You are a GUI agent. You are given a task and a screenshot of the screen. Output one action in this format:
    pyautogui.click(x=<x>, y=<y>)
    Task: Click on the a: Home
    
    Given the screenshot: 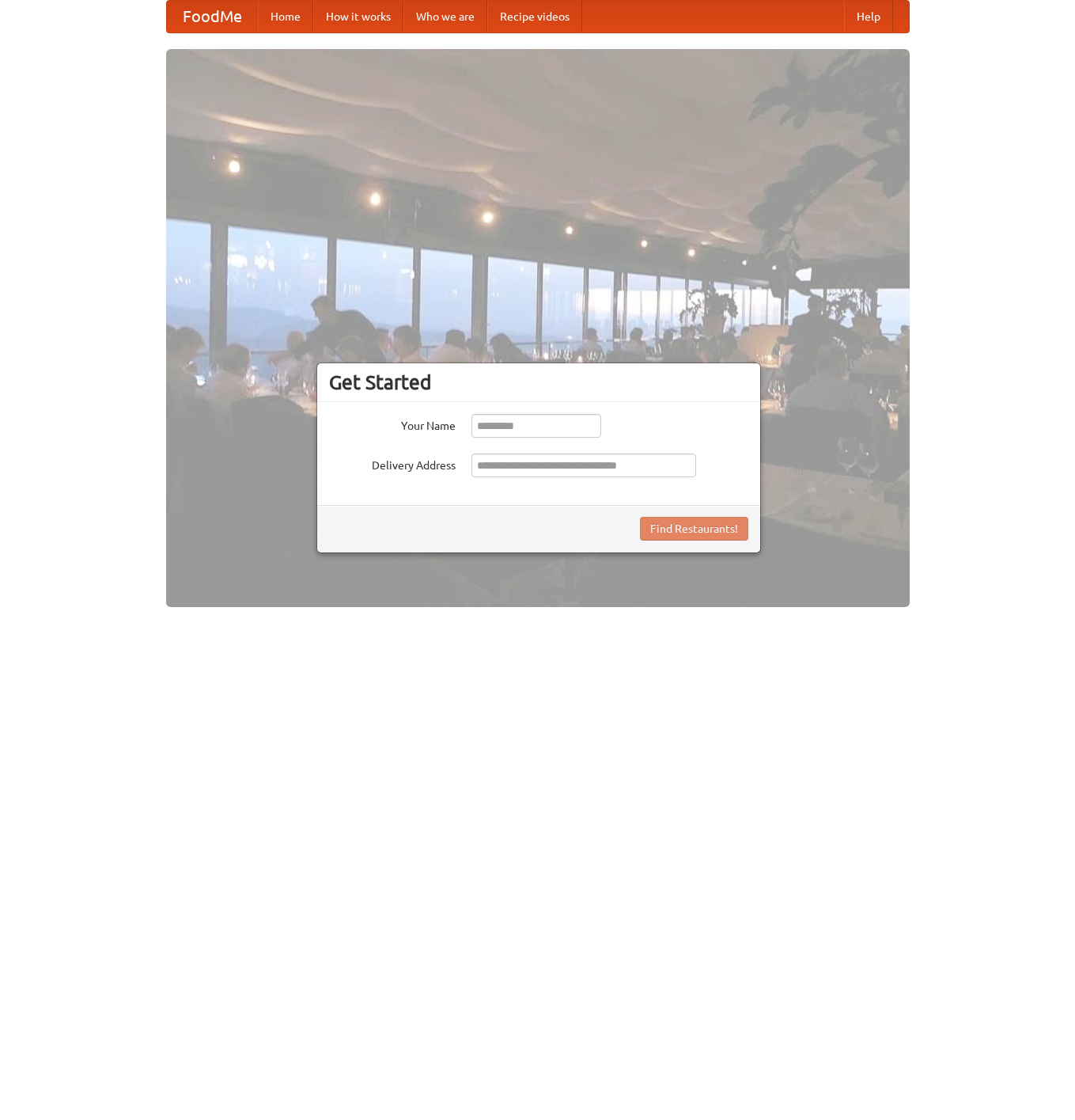 What is the action you would take?
    pyautogui.click(x=286, y=16)
    